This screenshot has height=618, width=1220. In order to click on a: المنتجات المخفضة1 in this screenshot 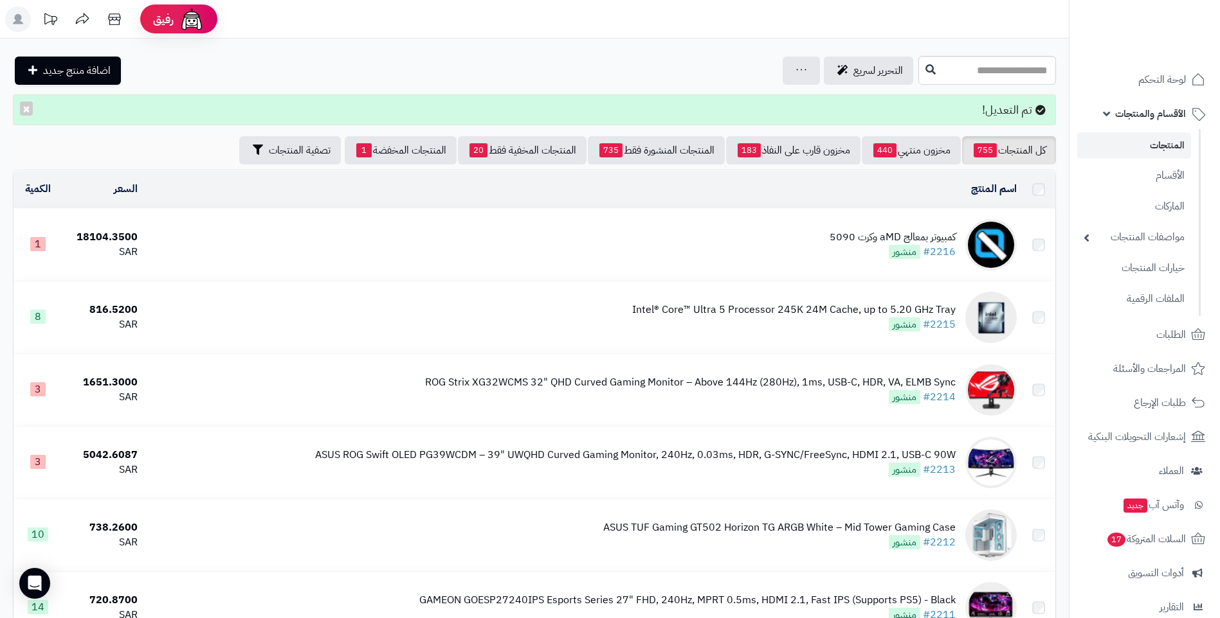, I will do `click(401, 150)`.